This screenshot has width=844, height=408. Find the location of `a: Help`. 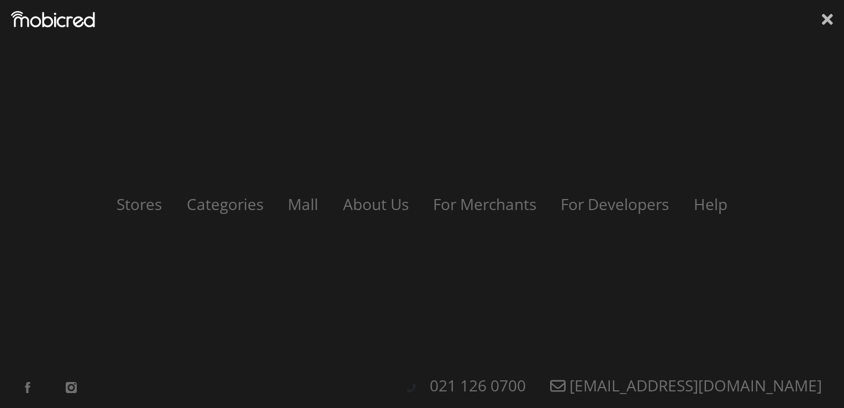

a: Help is located at coordinates (711, 204).